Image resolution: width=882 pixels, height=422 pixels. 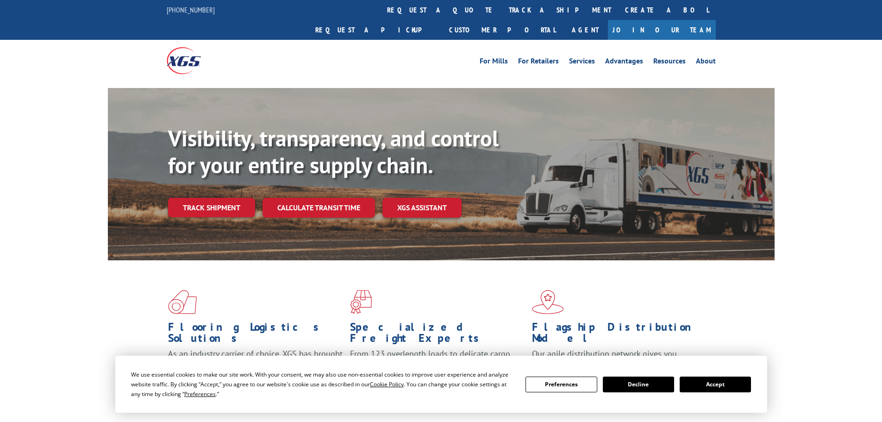 What do you see at coordinates (438, 369) in the screenshot?
I see `p: From 123 overlength loads to delicate cargo, our experienced staff knows the best way to move you...` at bounding box center [438, 369].